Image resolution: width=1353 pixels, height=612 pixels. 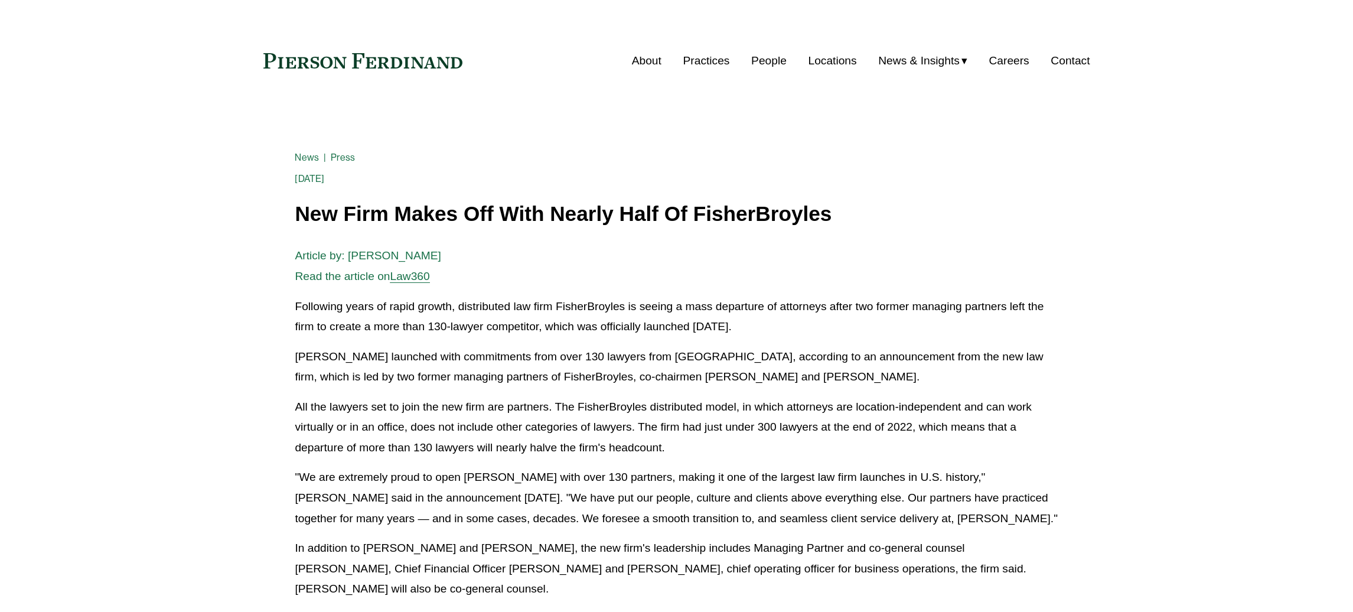 I want to click on a: People, so click(x=769, y=61).